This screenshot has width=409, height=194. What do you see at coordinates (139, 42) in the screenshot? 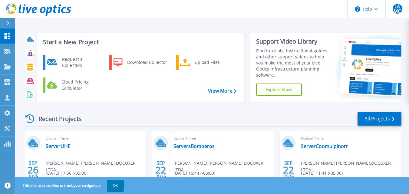
I see `h3: Start a New Project` at bounding box center [139, 42].